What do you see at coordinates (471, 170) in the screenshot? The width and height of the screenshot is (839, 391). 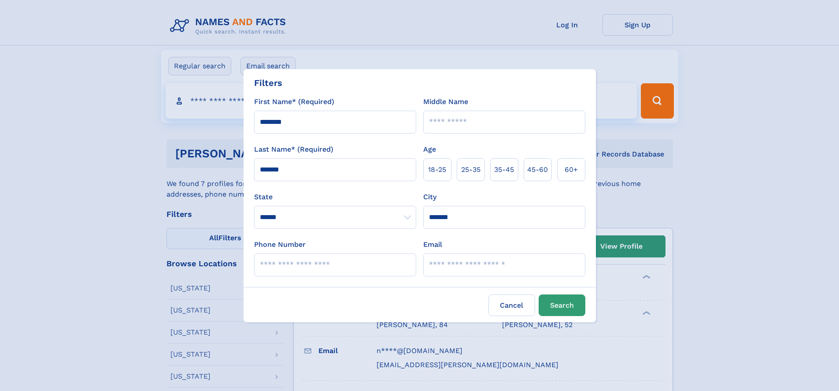 I see `span: 25‑35` at bounding box center [471, 170].